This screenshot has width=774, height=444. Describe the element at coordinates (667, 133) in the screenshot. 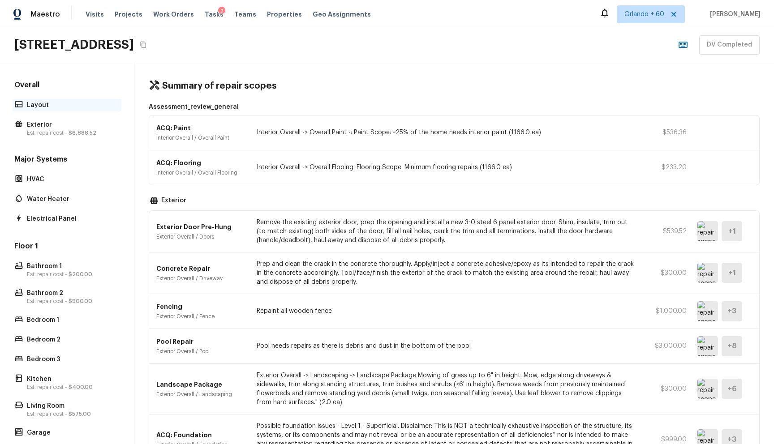

I see `p: $536.36` at that location.